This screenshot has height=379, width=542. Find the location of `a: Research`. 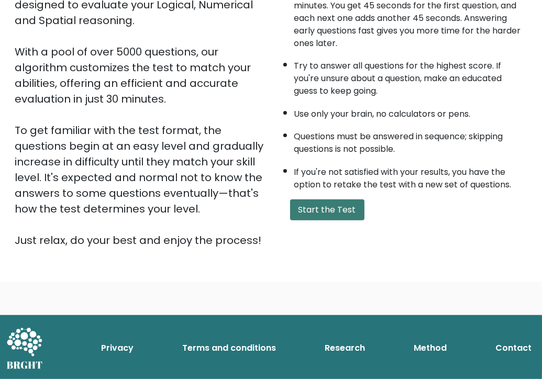

a: Research is located at coordinates (345, 348).